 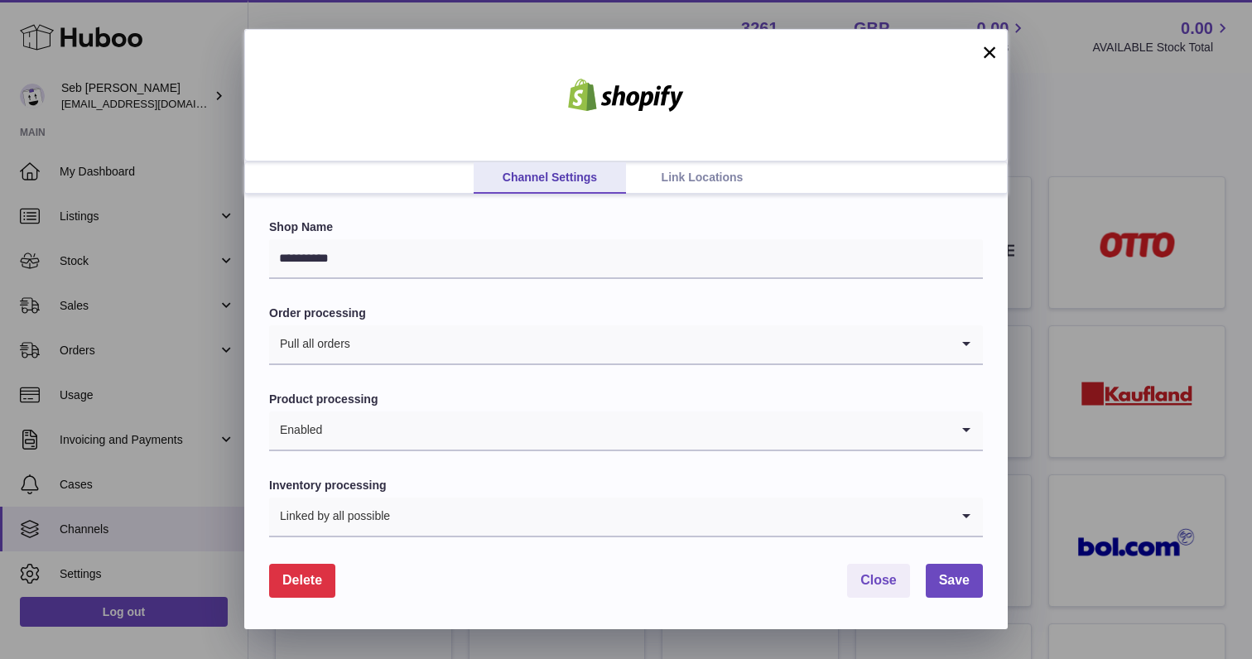 I want to click on button: Delete, so click(x=302, y=581).